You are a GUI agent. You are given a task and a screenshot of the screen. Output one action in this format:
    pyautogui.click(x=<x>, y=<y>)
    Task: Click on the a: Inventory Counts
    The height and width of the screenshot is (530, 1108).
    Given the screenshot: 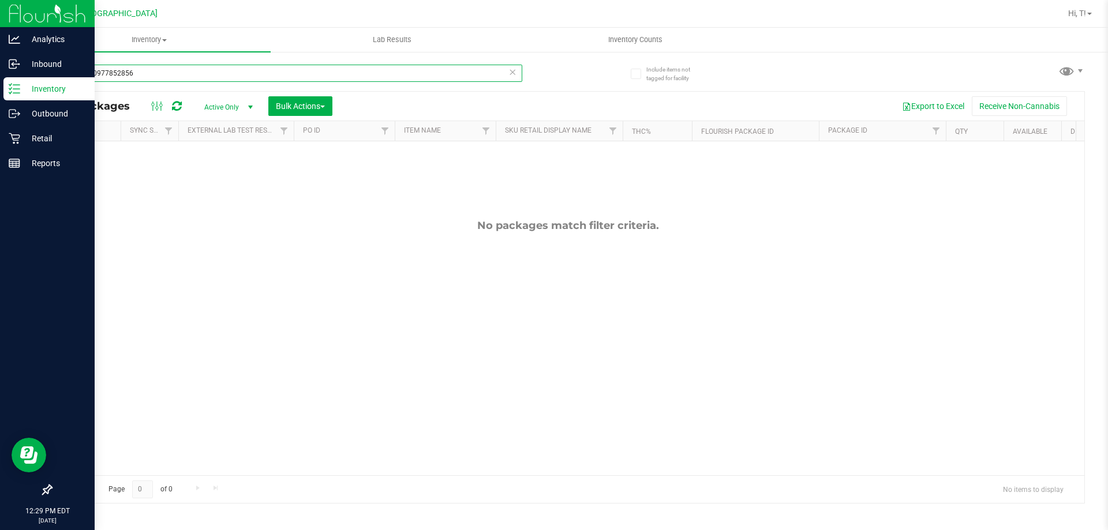 What is the action you would take?
    pyautogui.click(x=635, y=40)
    